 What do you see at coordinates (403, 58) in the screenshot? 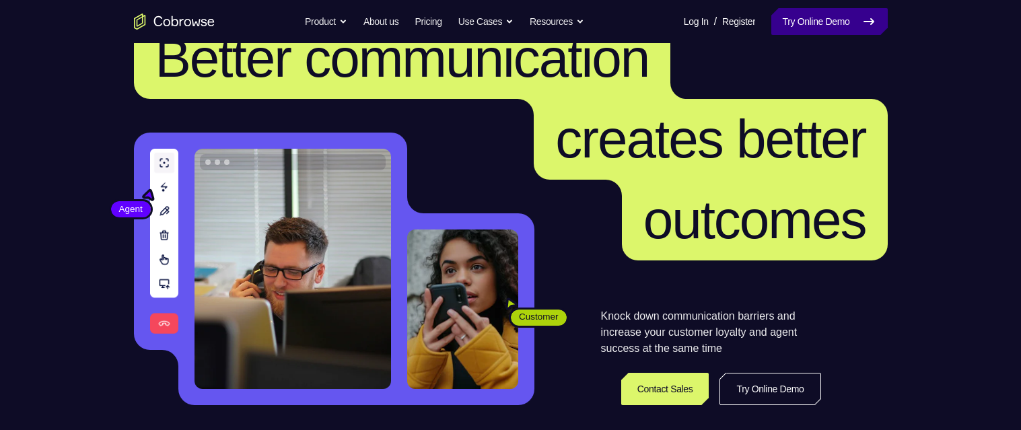
I see `span: Better communication` at bounding box center [403, 58].